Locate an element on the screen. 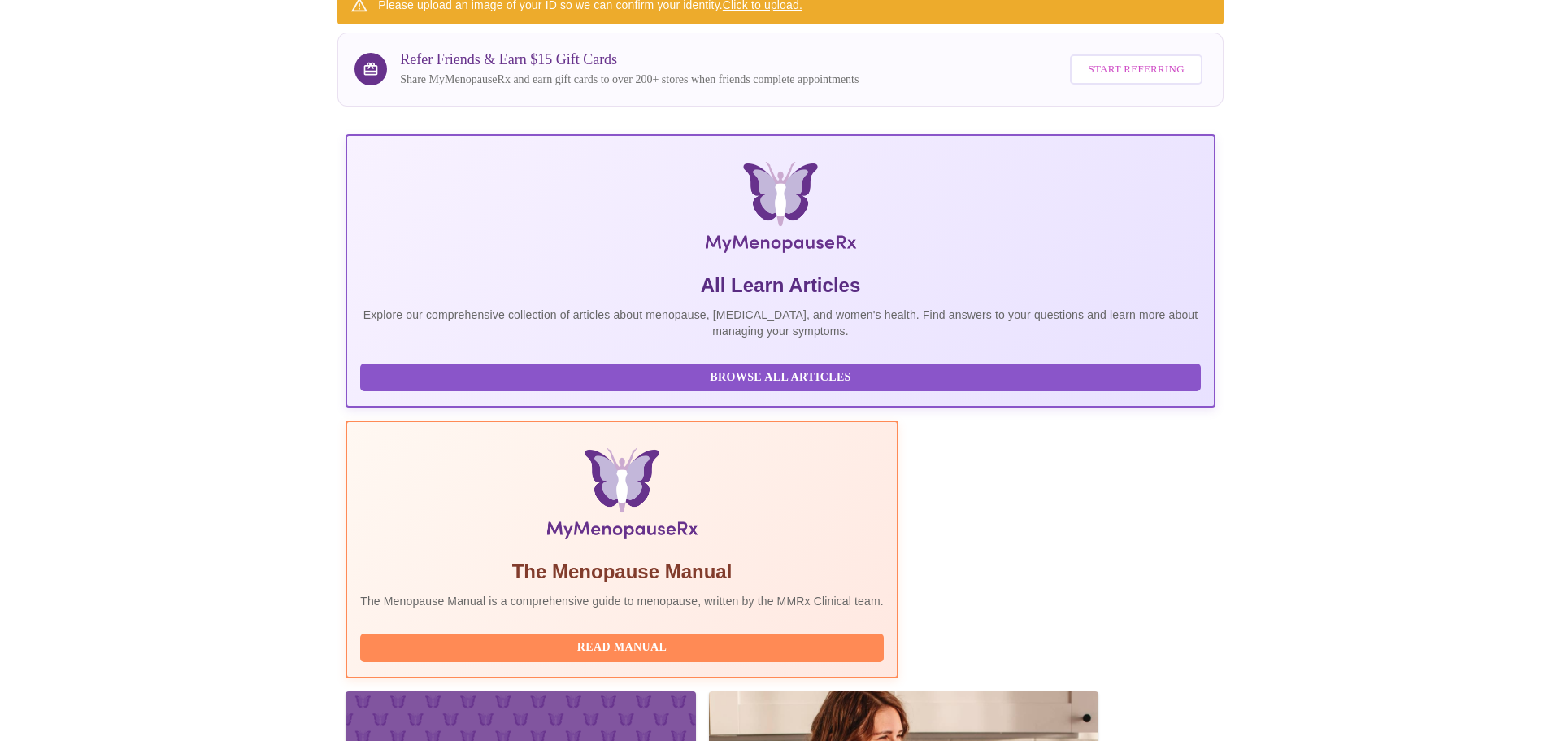 This screenshot has width=1561, height=741. span: Browse All Articles is located at coordinates (781, 377).